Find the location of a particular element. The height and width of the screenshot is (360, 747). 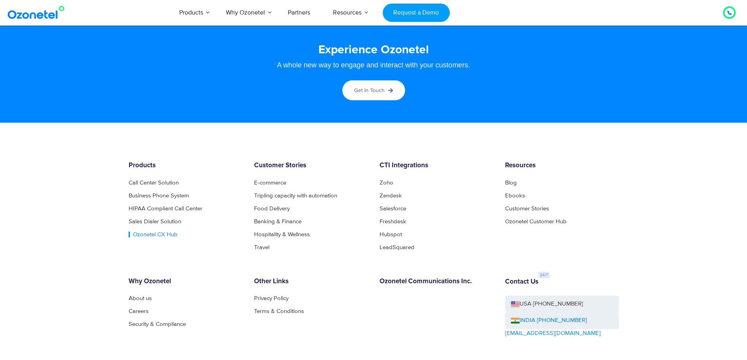

h6: Why Ozonetel is located at coordinates (185, 282).